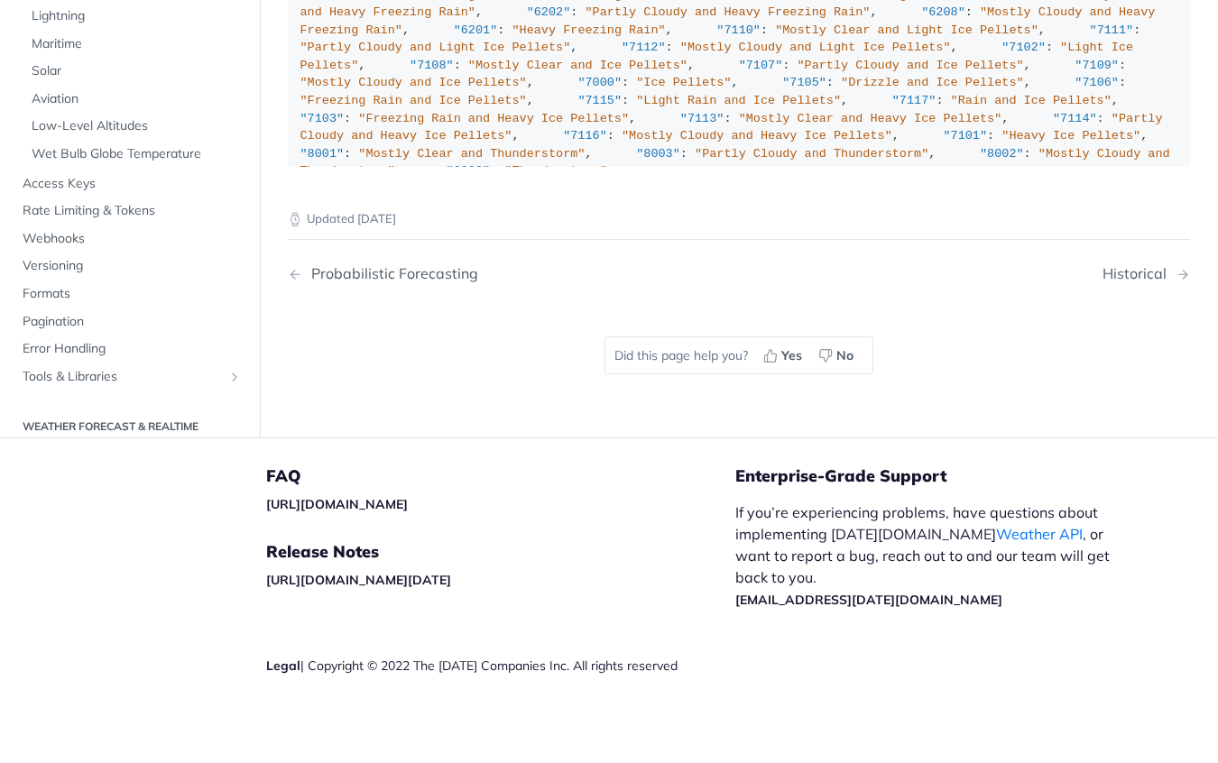  I want to click on span: "Mostly Cloudy and Heavy Freezing Rain", so click(731, 21).